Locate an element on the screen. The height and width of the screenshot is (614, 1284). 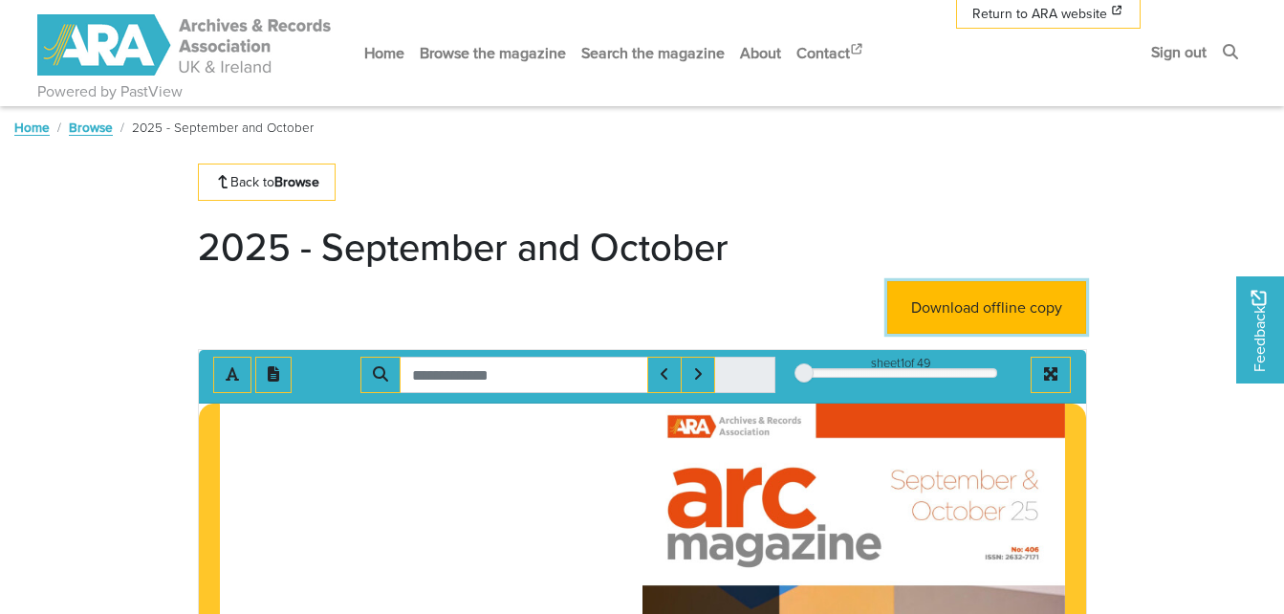
div: sheet of 49 is located at coordinates (901, 362).